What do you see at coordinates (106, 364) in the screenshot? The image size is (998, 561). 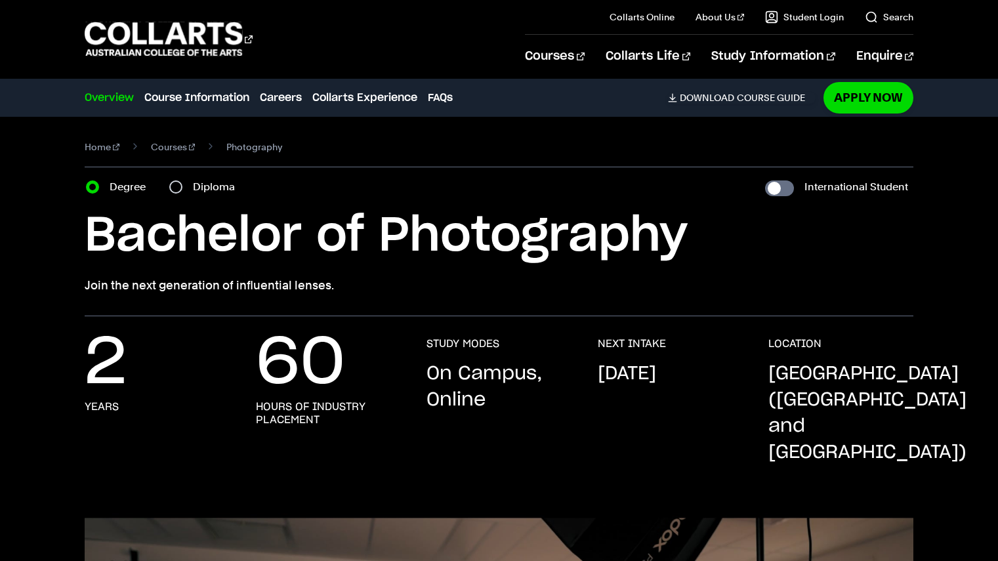 I see `p: 2` at bounding box center [106, 364].